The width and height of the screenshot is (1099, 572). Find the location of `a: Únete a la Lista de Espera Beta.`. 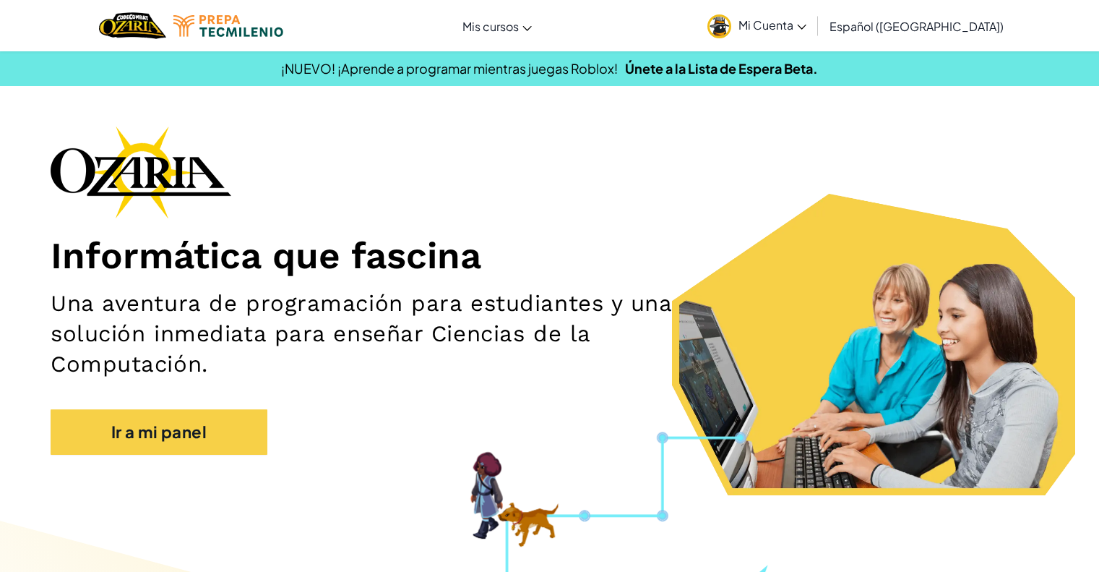

a: Únete a la Lista de Espera Beta. is located at coordinates (721, 68).